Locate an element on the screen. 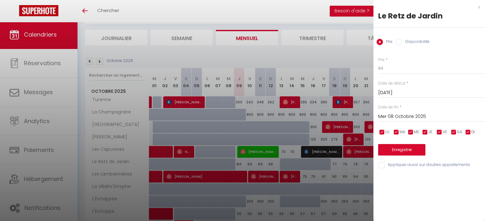 The width and height of the screenshot is (485, 221). label: Date de début is located at coordinates (391, 83).